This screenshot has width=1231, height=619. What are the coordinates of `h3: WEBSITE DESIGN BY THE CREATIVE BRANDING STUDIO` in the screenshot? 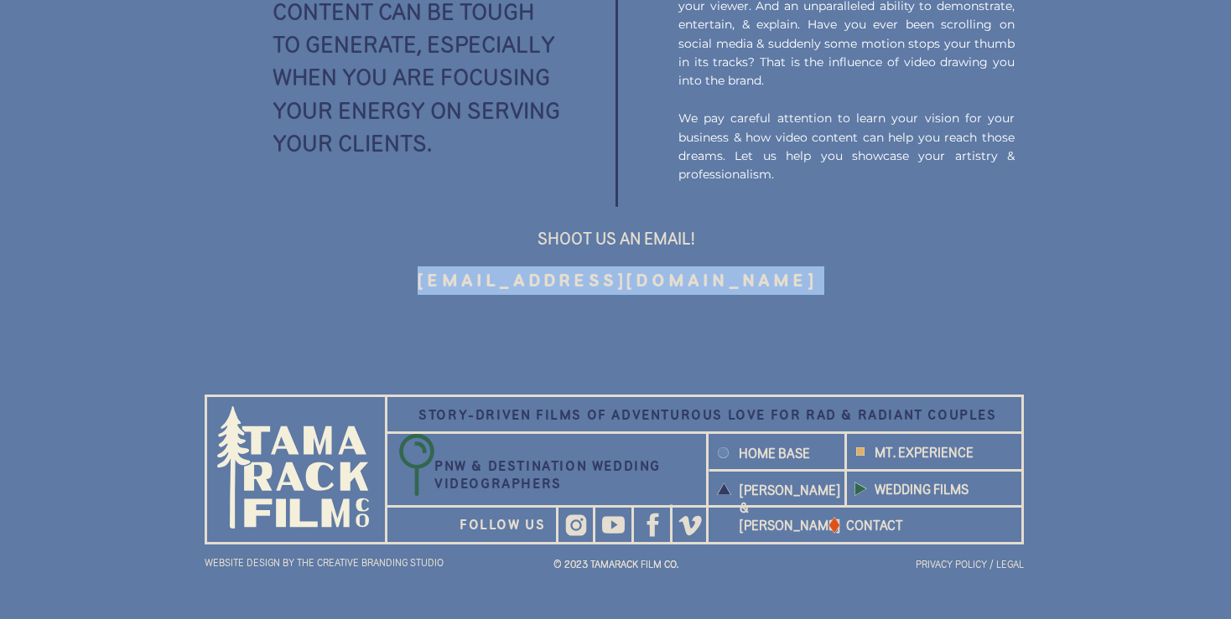 It's located at (326, 562).